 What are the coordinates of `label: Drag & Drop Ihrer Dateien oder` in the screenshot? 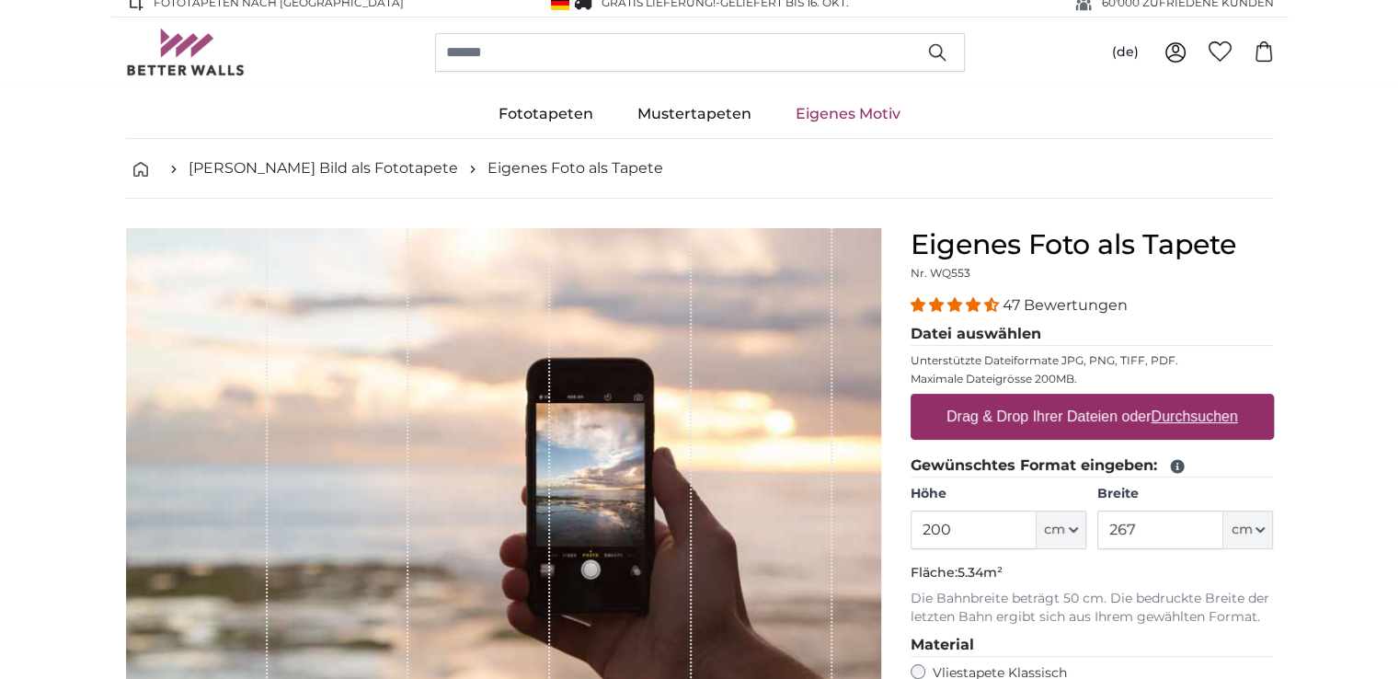 It's located at (1091, 417).